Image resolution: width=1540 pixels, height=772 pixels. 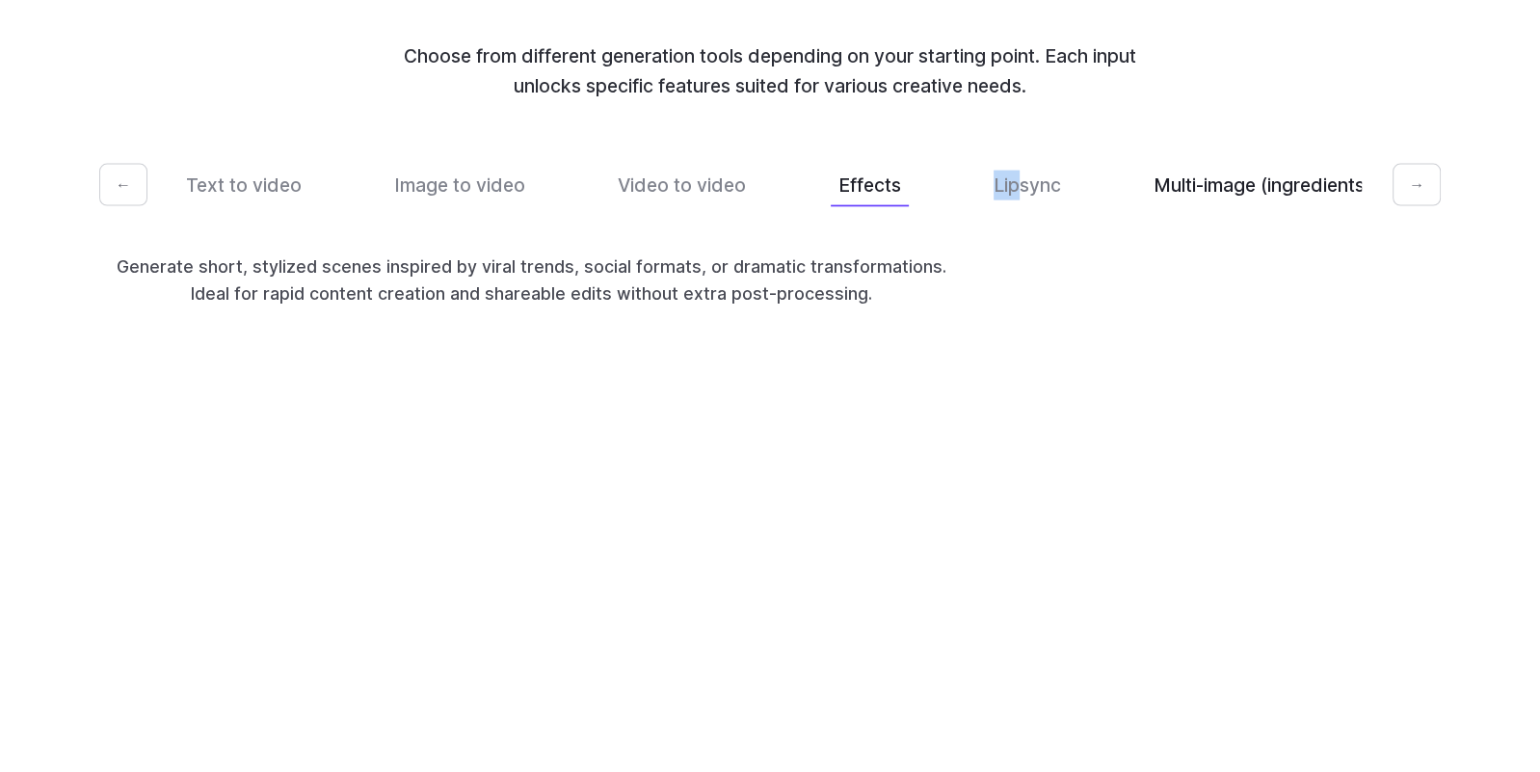 What do you see at coordinates (869, 185) in the screenshot?
I see `button: Effects` at bounding box center [869, 185].